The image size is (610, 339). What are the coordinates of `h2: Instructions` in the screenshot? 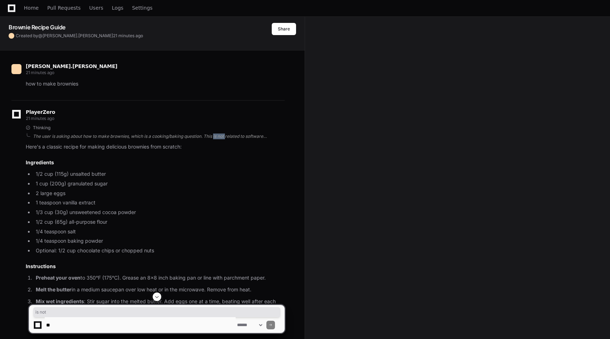 It's located at (155, 266).